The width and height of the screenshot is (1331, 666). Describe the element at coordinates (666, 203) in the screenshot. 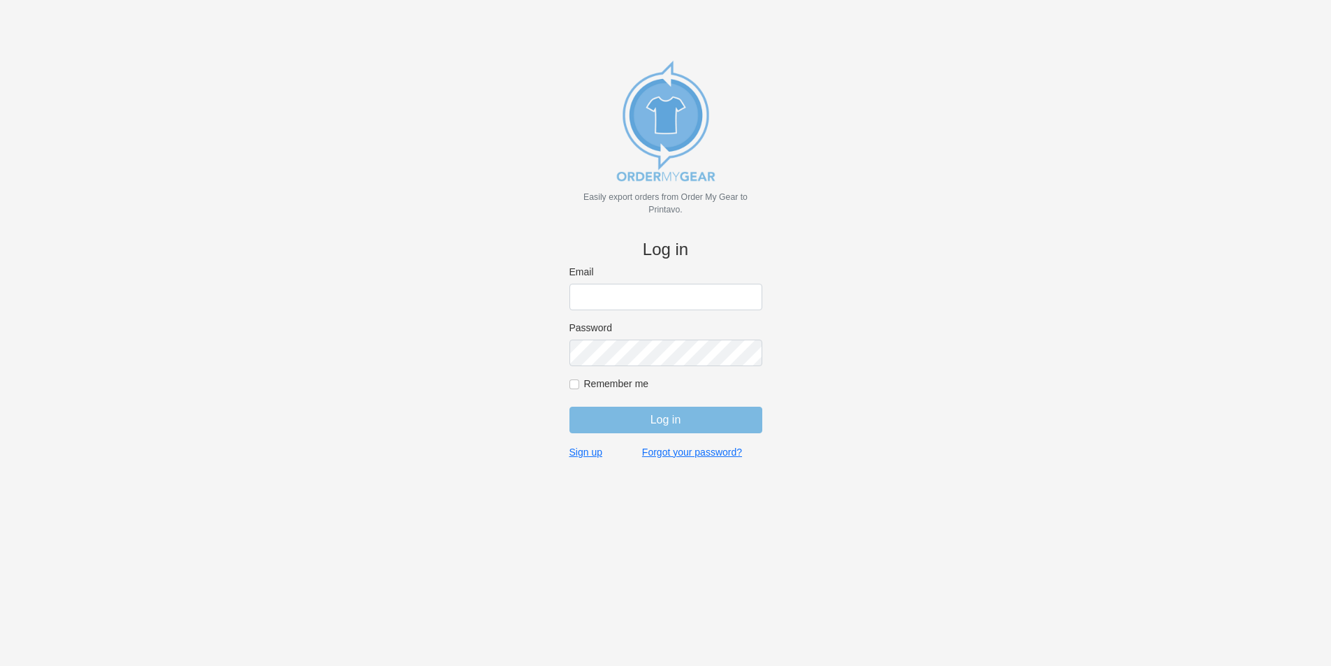

I see `p: Easily export orders from Order My Gear to Printavo.` at that location.